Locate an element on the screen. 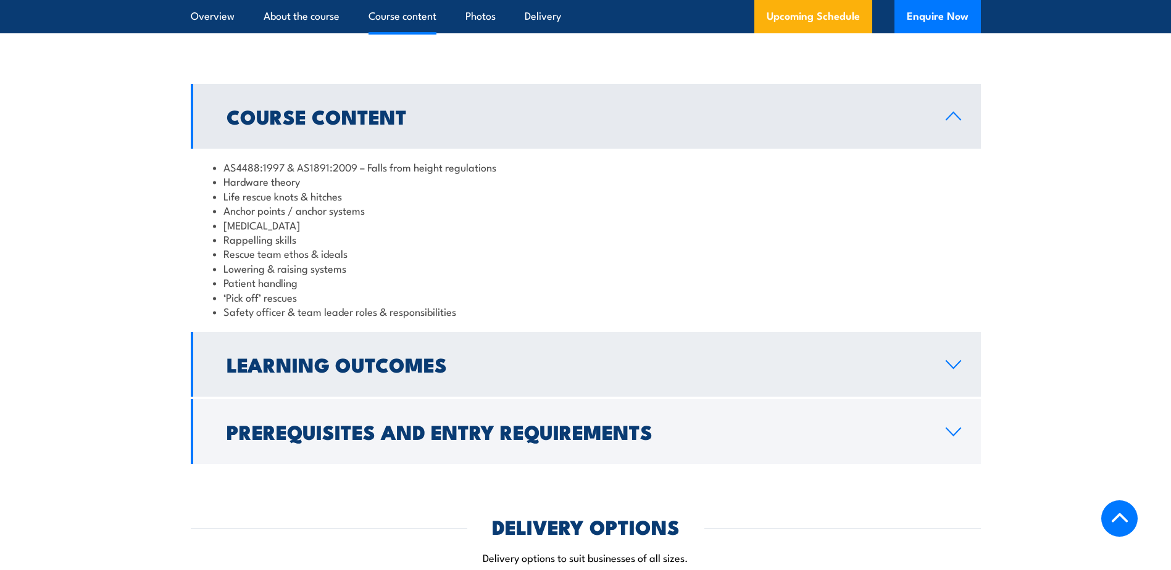  li: ‘Pick off’ rescues is located at coordinates (586, 297).